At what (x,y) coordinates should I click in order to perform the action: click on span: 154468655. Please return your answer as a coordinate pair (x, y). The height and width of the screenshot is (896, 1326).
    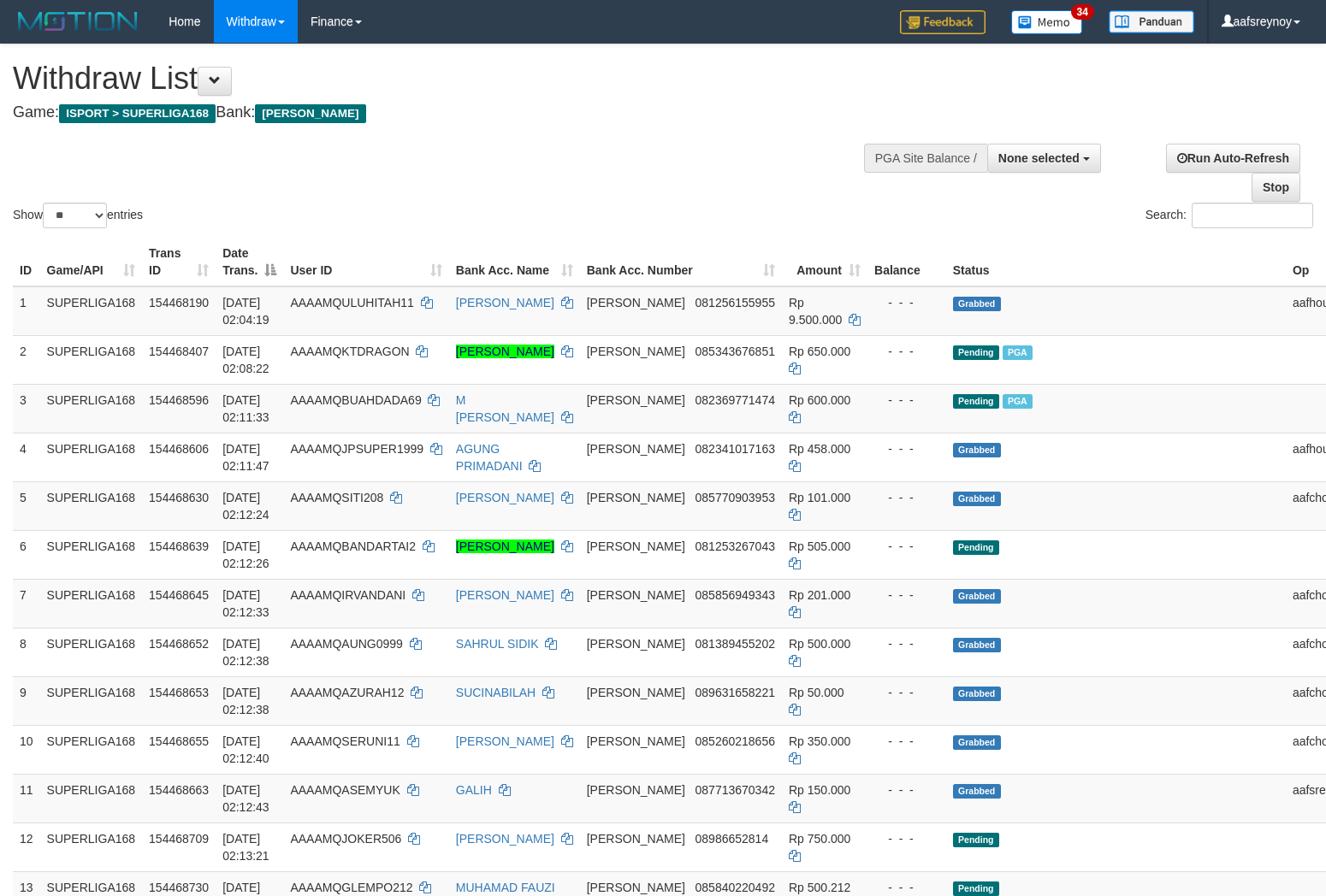
    Looking at the image, I should click on (179, 742).